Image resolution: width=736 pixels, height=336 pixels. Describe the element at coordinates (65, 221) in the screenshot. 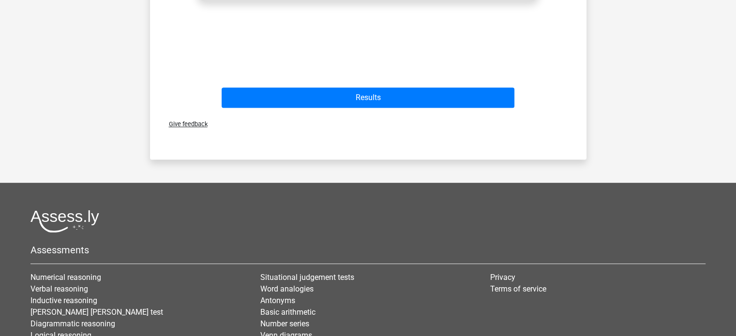

I see `img: Assessly logo` at that location.